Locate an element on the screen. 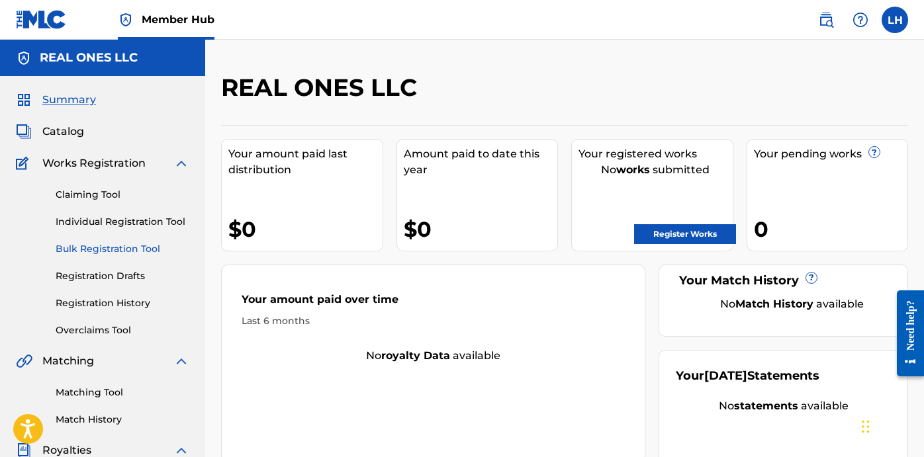  a: Individual Registration Tool is located at coordinates (122, 222).